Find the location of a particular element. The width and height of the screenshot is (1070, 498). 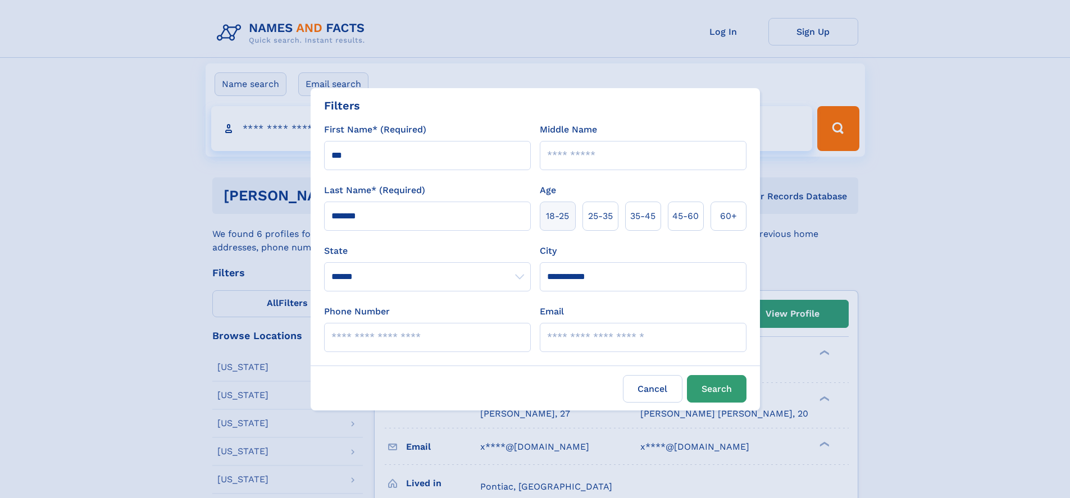

label: Last Name* (Required) is located at coordinates (375, 190).